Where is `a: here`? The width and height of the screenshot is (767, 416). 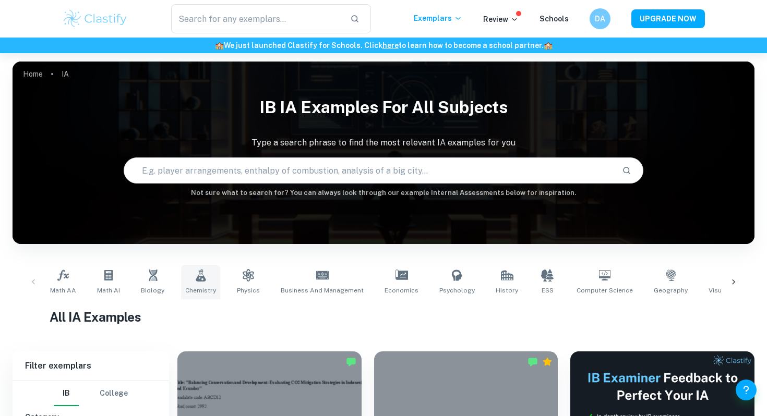
a: here is located at coordinates (390, 45).